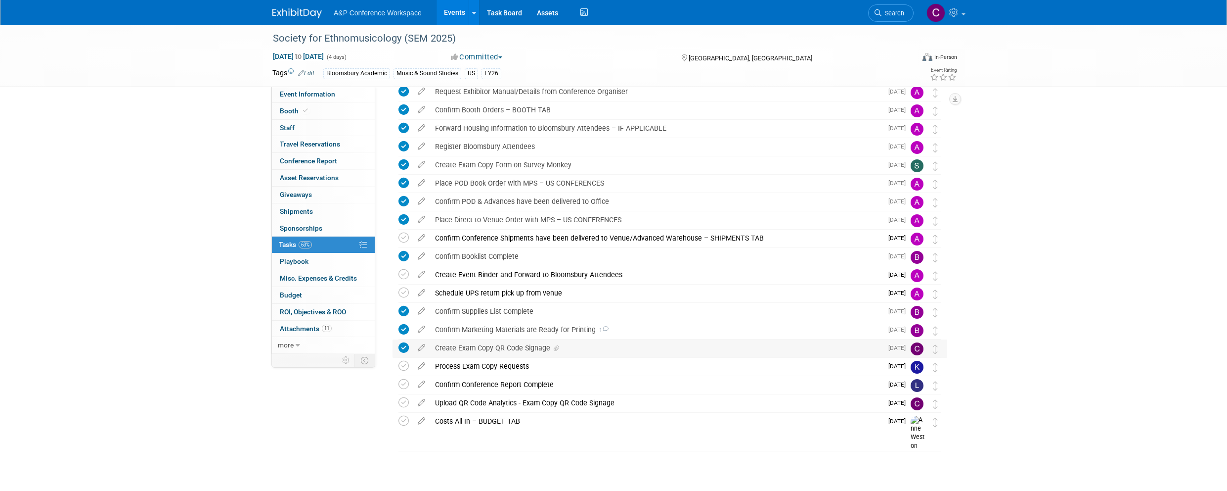 Image resolution: width=1227 pixels, height=491 pixels. What do you see at coordinates (584, 39) in the screenshot?
I see `div: Society for Ethnomusicology (SEM 2025)` at bounding box center [584, 39].